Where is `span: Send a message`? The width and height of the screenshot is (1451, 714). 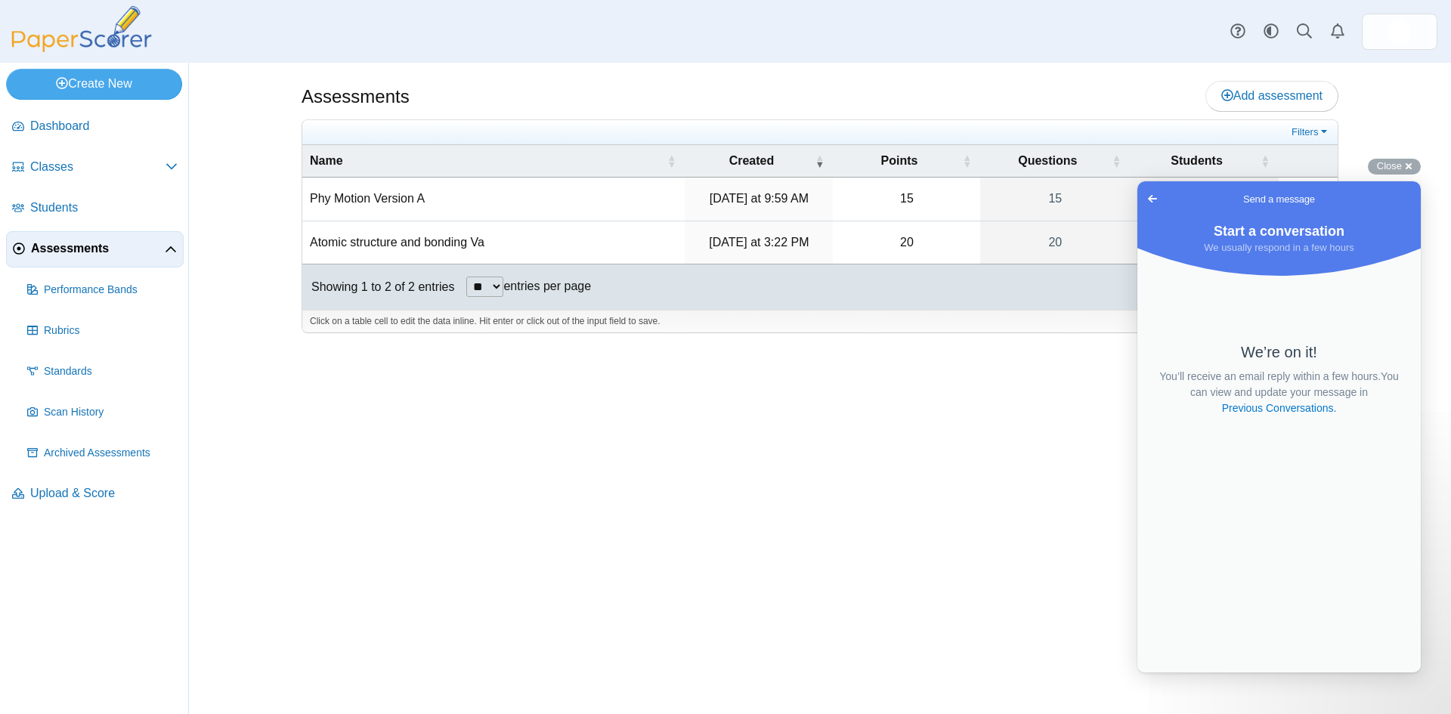
span: Send a message is located at coordinates (141, 18).